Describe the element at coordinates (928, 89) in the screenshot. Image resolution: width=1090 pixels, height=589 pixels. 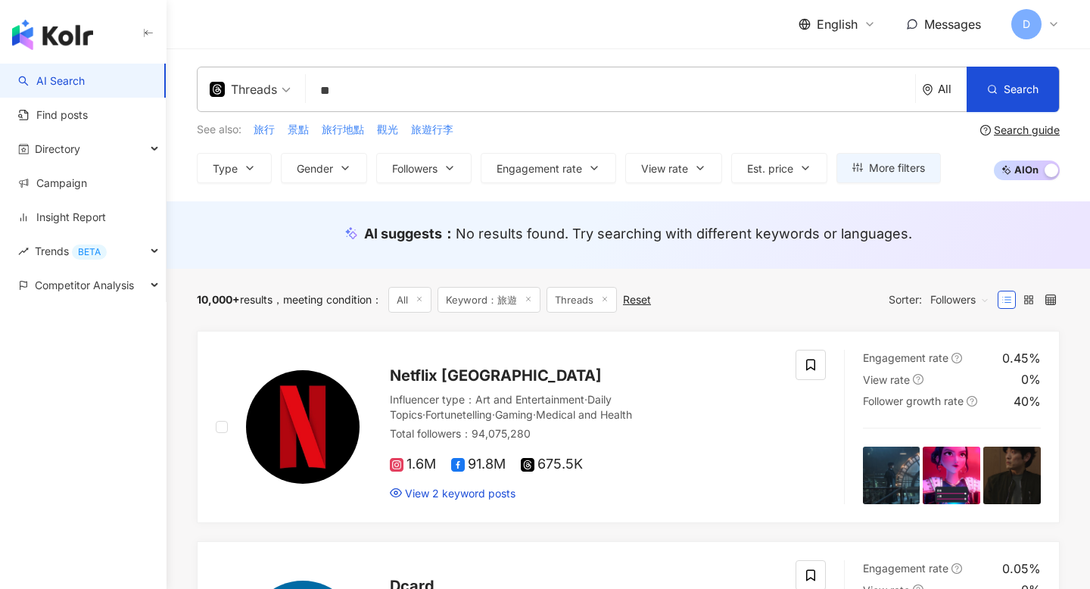
I see `span: environment` at that location.